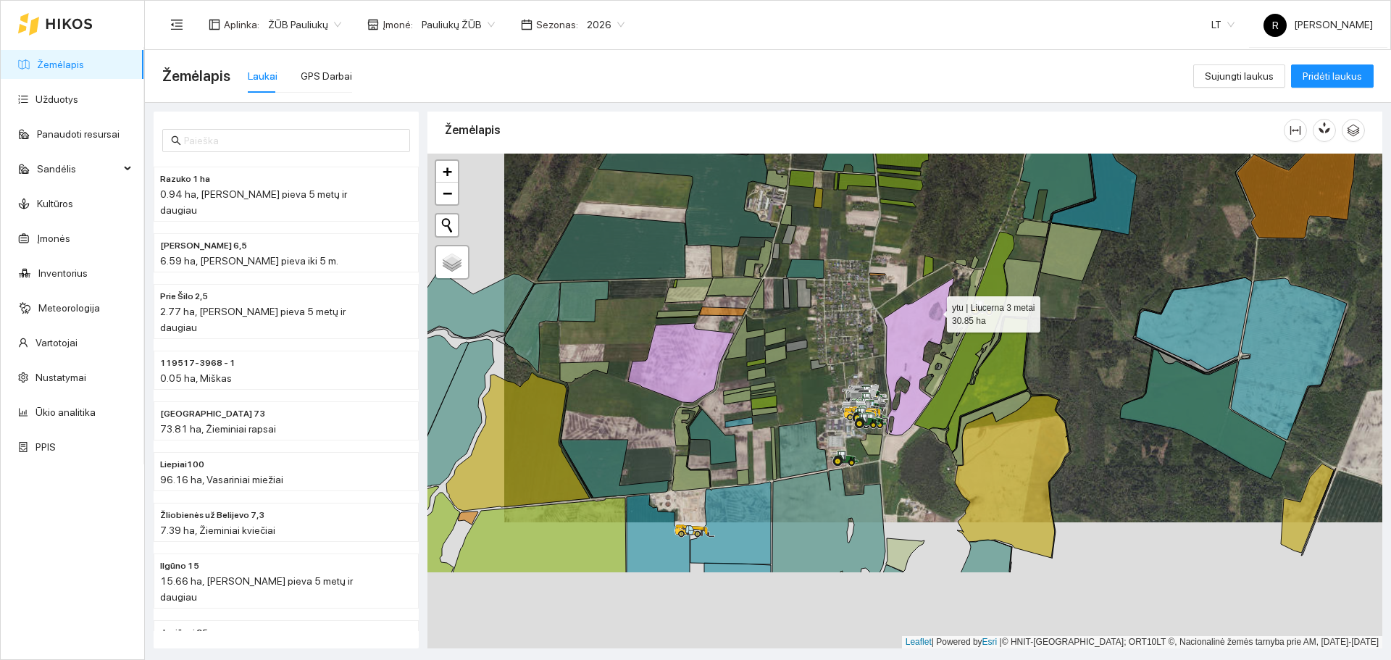  What do you see at coordinates (398, 25) in the screenshot?
I see `span: Įmonė :` at bounding box center [398, 25].